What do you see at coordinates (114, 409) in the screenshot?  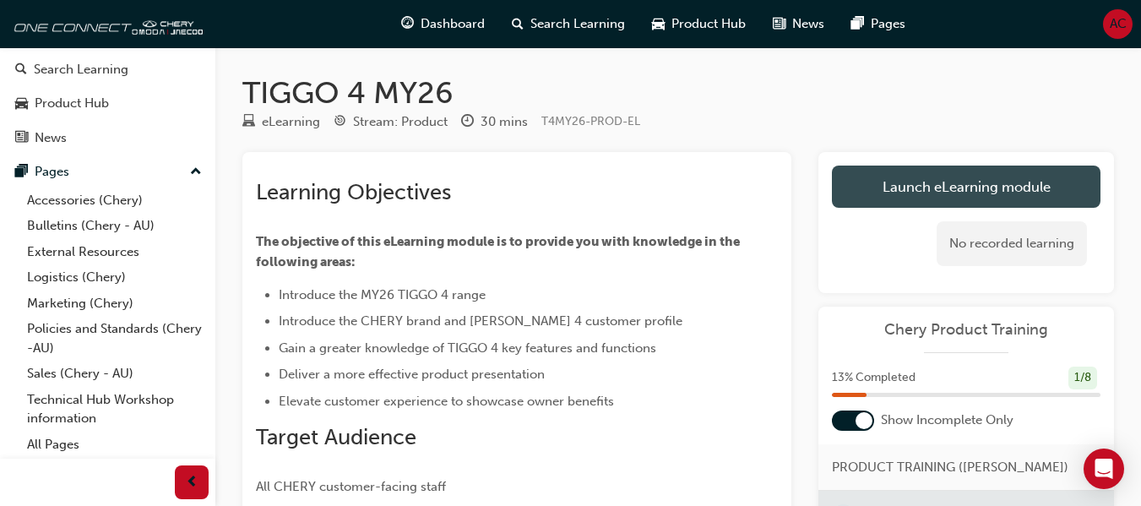 I see `a: Technical Hub Workshop information` at bounding box center [114, 409].